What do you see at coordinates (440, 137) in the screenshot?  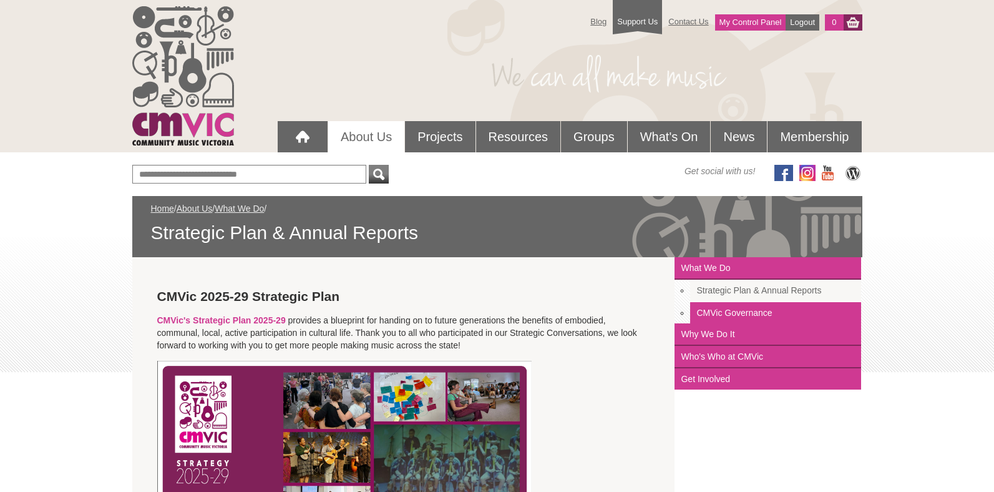 I see `a: Projects` at bounding box center [440, 137].